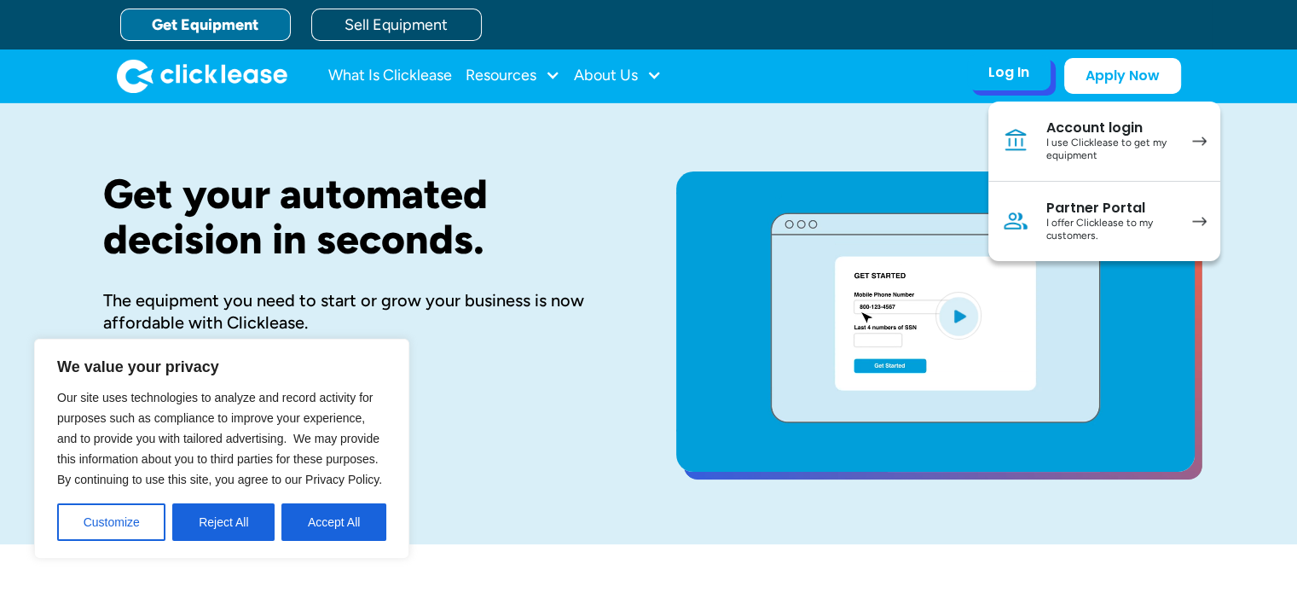  I want to click on a: Apply Now, so click(1122, 76).